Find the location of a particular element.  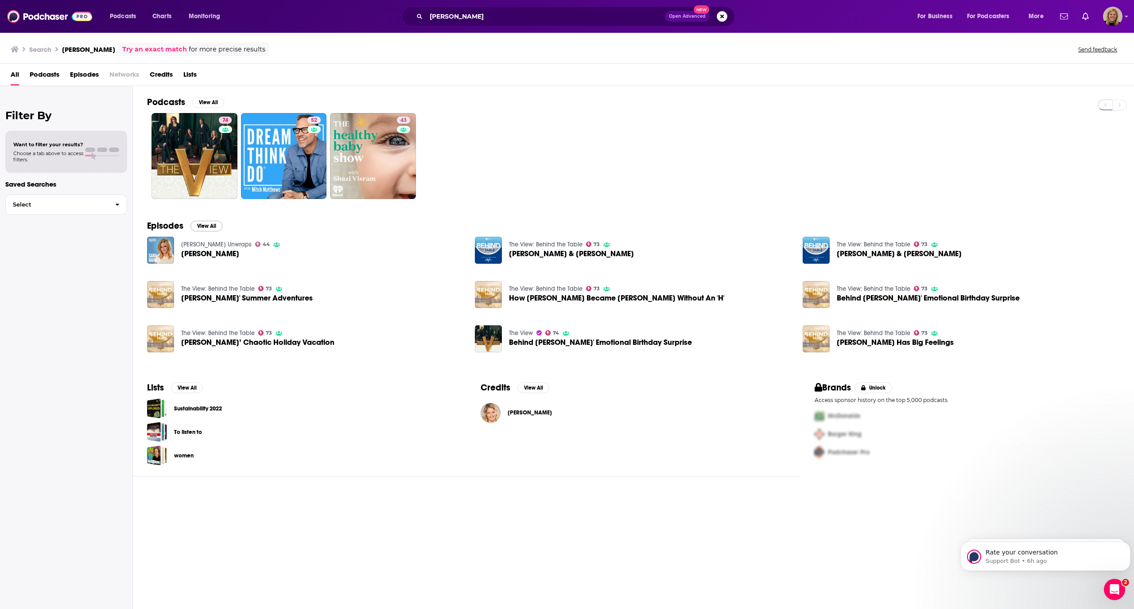

span: Open Advanced is located at coordinates (687, 16).